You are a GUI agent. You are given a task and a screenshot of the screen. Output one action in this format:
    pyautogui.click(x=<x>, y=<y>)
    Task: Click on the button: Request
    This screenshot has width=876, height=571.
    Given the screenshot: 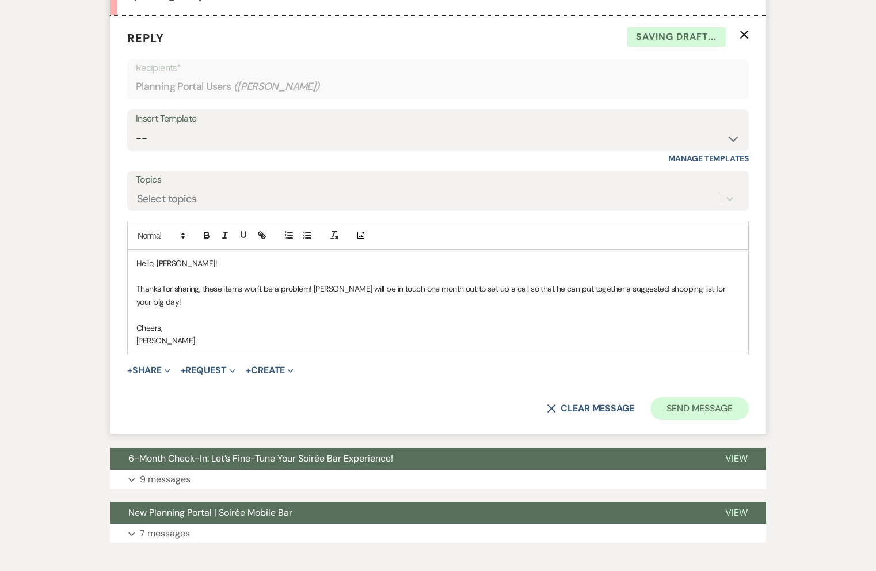 What is the action you would take?
    pyautogui.click(x=208, y=370)
    